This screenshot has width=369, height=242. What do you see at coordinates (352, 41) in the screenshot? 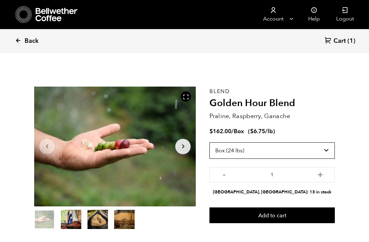
I see `span: (1)` at bounding box center [352, 41].